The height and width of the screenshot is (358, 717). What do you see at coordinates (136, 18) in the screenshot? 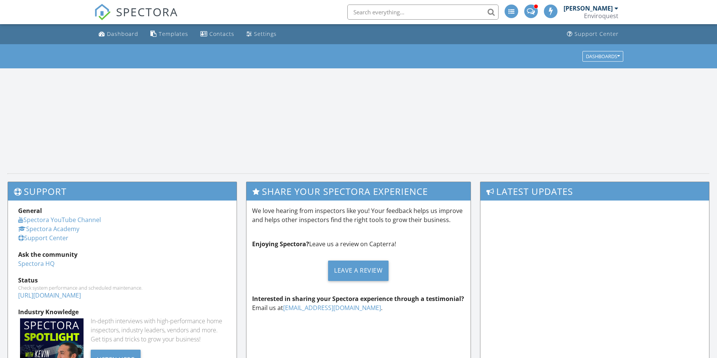
I see `a: SPECTORA` at bounding box center [136, 18].